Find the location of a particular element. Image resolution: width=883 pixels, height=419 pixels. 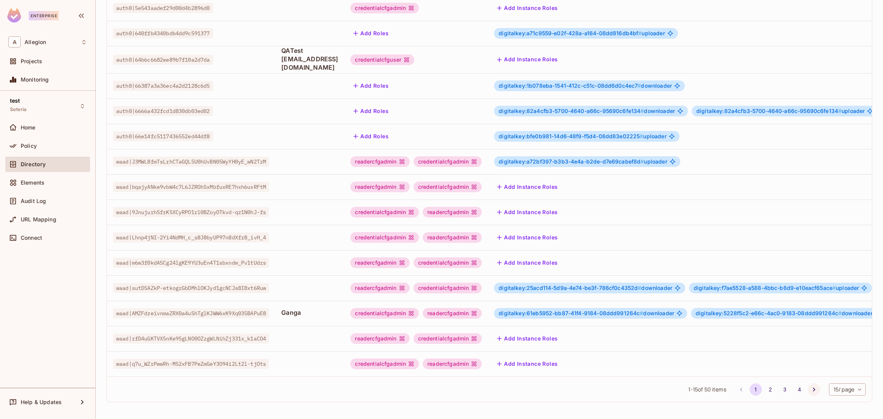

span: waad|9JnujurhSfrK5XCyRPO1rl0BZoyOTkvd-qz1N0hJ-fs is located at coordinates (191, 212).